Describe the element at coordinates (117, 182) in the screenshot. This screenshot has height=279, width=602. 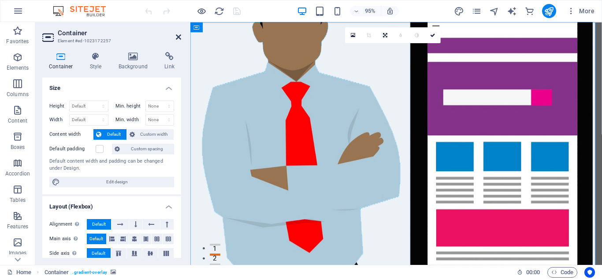
I see `span: Edit design` at that location.